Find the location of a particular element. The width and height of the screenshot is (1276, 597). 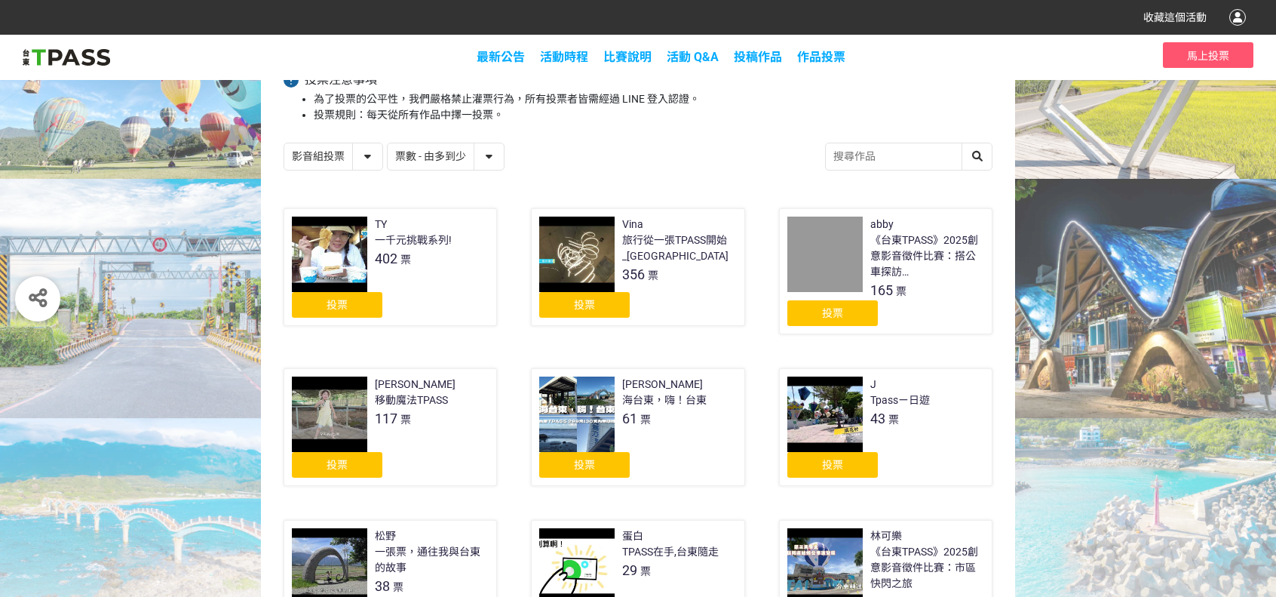

span: 402 is located at coordinates (386, 258).